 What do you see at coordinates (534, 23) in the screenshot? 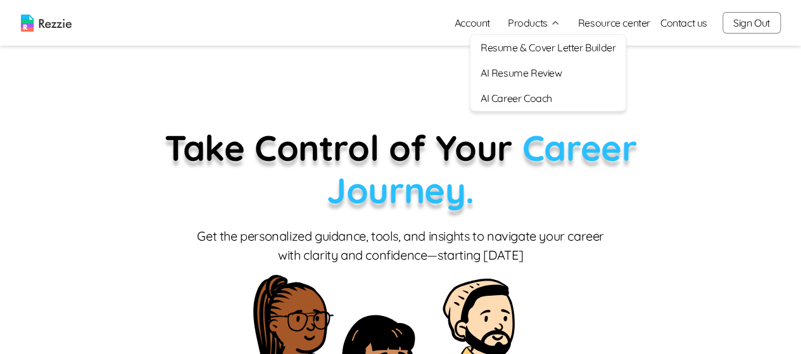
I see `button: Products` at bounding box center [534, 23].